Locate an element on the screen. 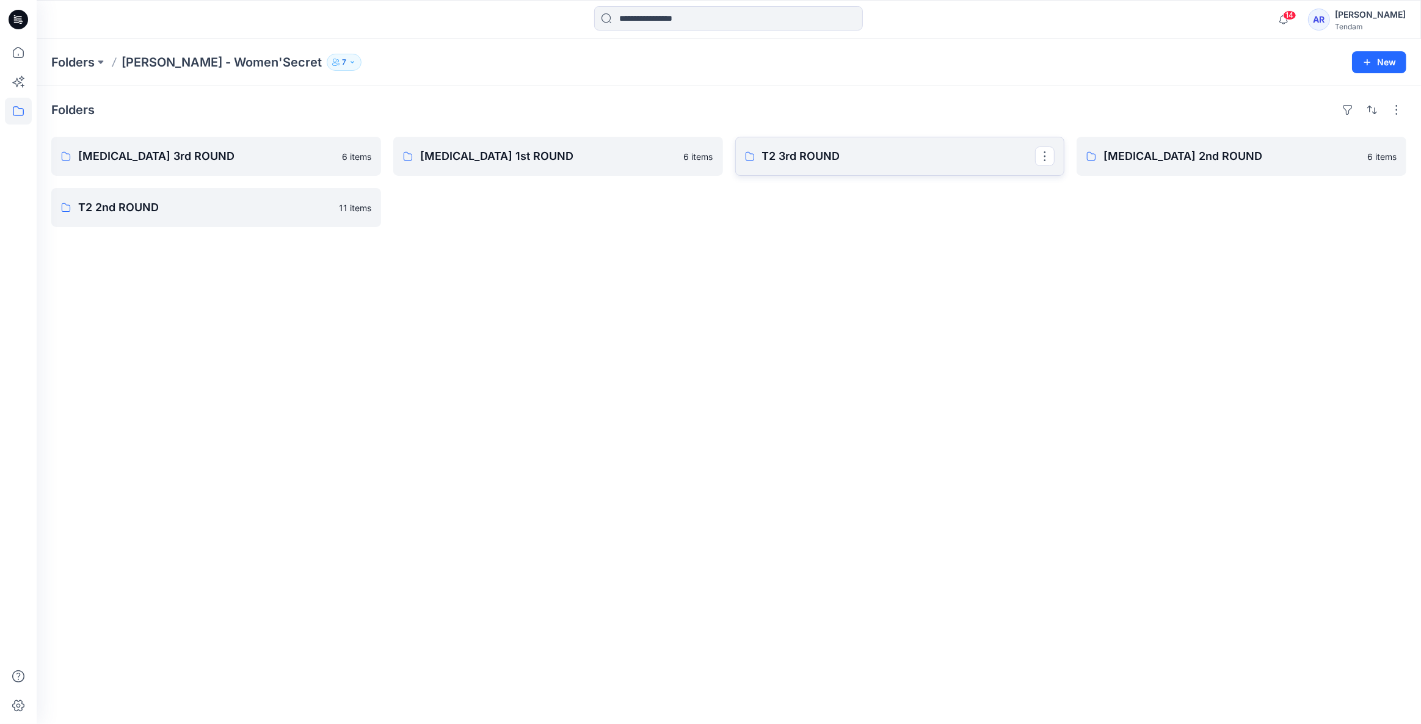 This screenshot has width=1421, height=724. p: 7 is located at coordinates (344, 62).